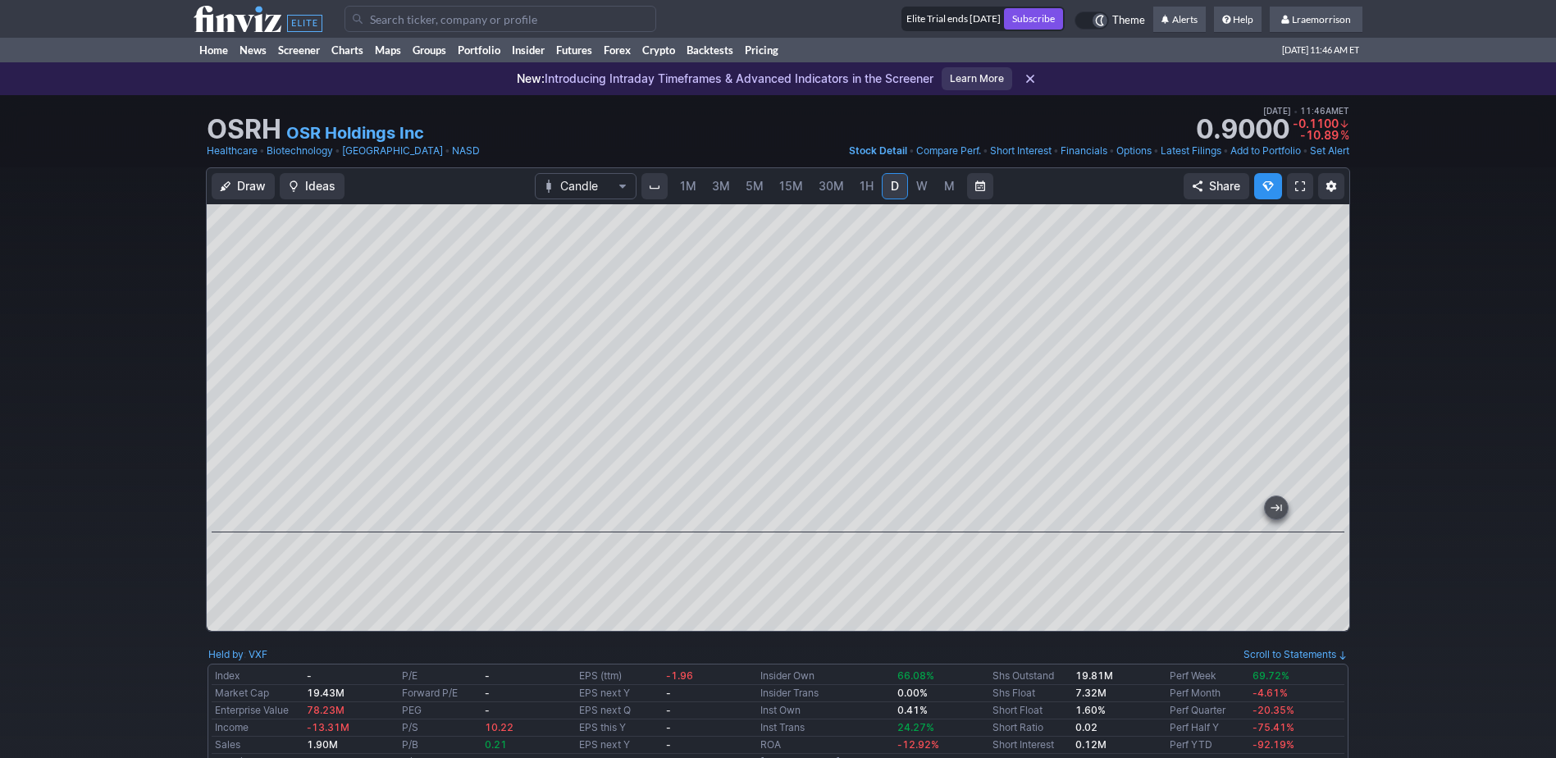  What do you see at coordinates (1269, 692) in the screenshot?
I see `span: -4.61%` at bounding box center [1269, 692].